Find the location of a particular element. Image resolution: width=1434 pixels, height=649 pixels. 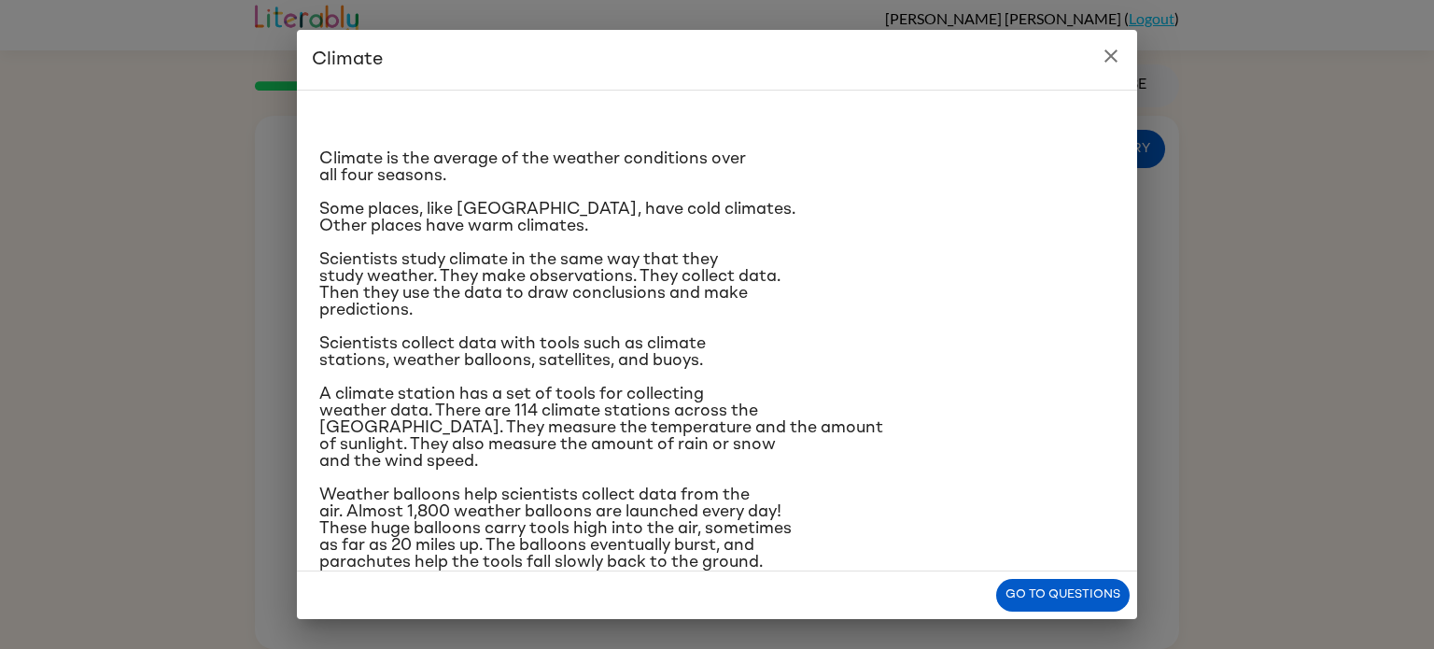

span: Weather balloons help scientists collect data from the air. Almost 1,800 weather balloons are lau... is located at coordinates (555, 528).